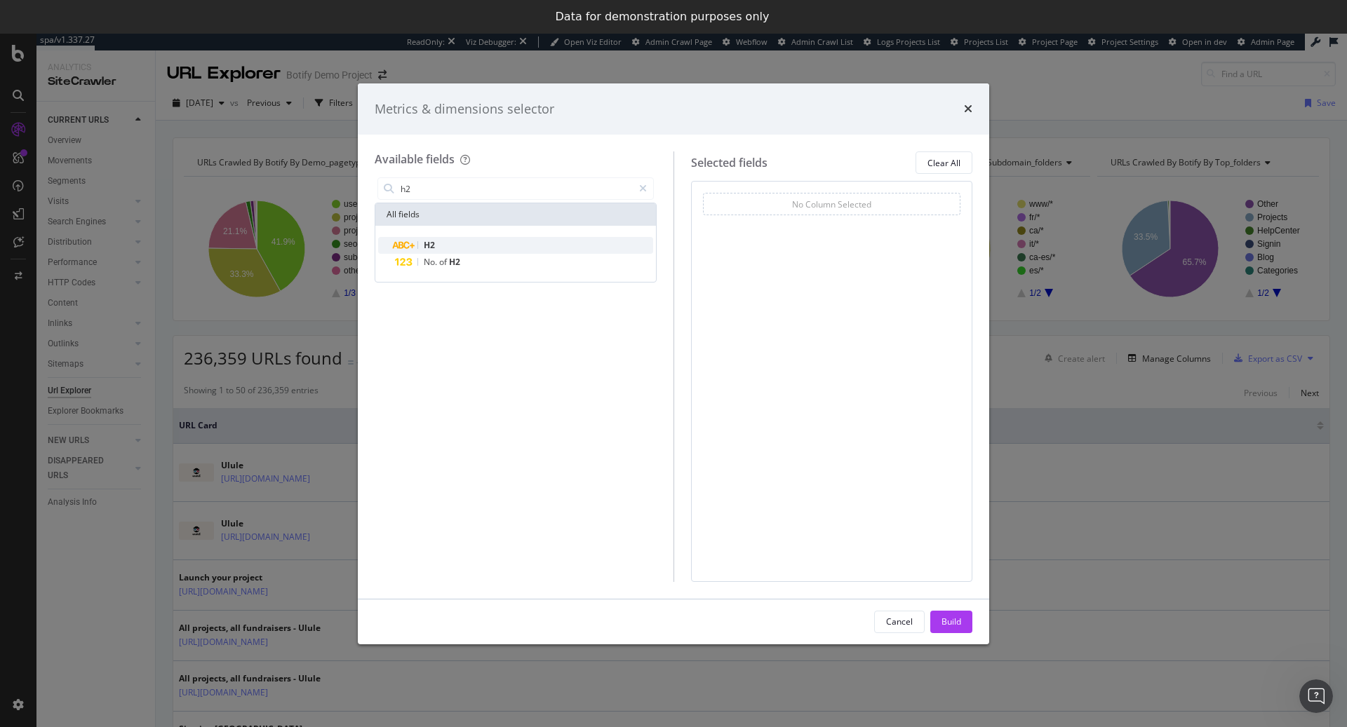  What do you see at coordinates (444, 262) in the screenshot?
I see `span: of` at bounding box center [444, 262].